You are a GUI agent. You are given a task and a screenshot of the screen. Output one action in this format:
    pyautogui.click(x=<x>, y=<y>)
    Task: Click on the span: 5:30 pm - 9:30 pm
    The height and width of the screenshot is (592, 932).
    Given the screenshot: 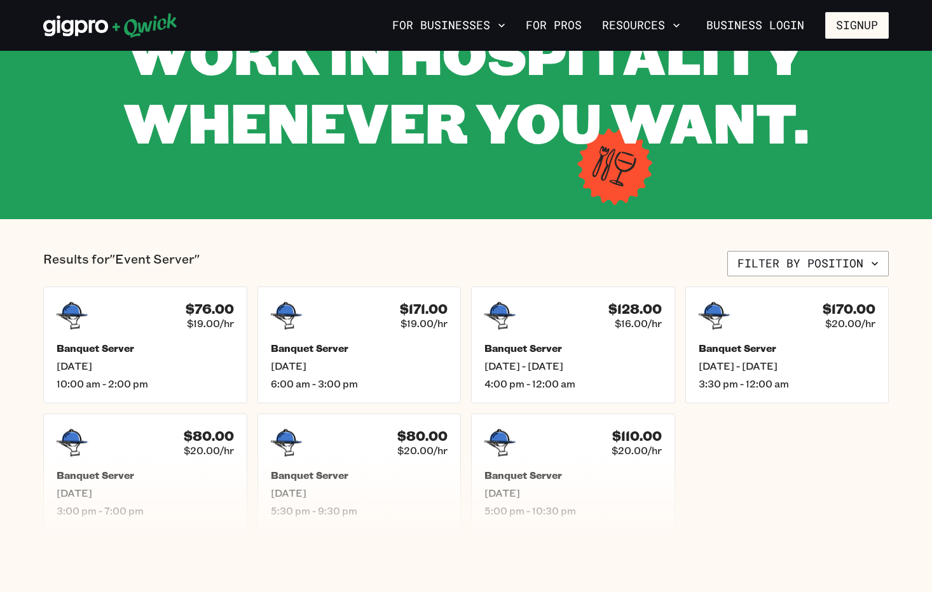 What is the action you would take?
    pyautogui.click(x=359, y=511)
    